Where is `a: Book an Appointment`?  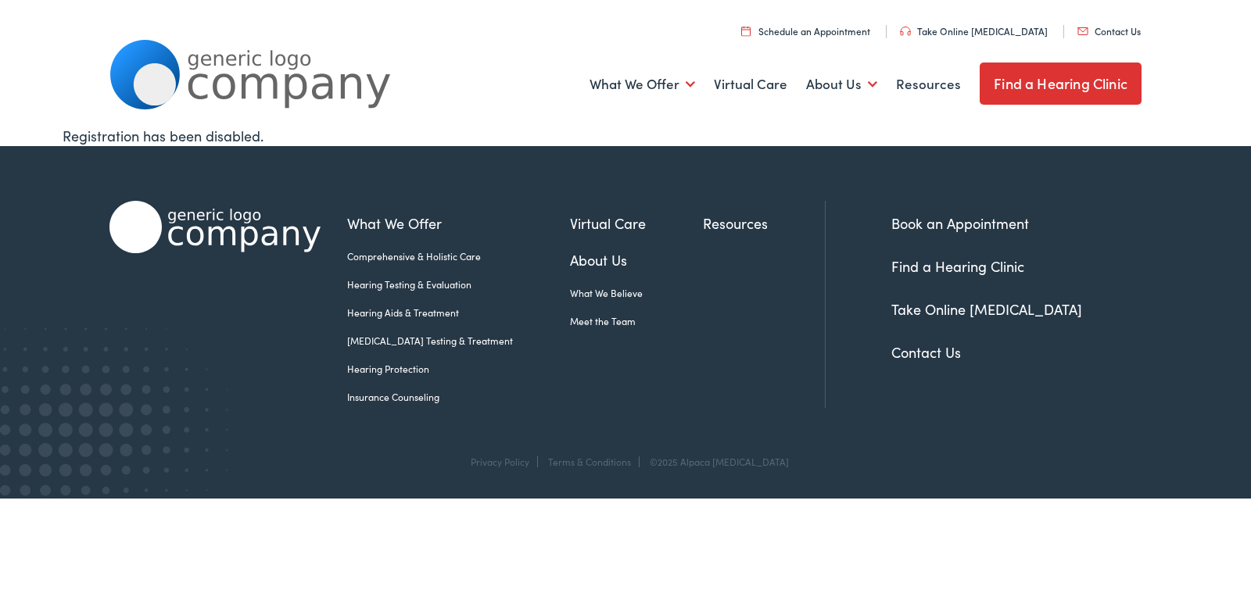
a: Book an Appointment is located at coordinates (960, 223).